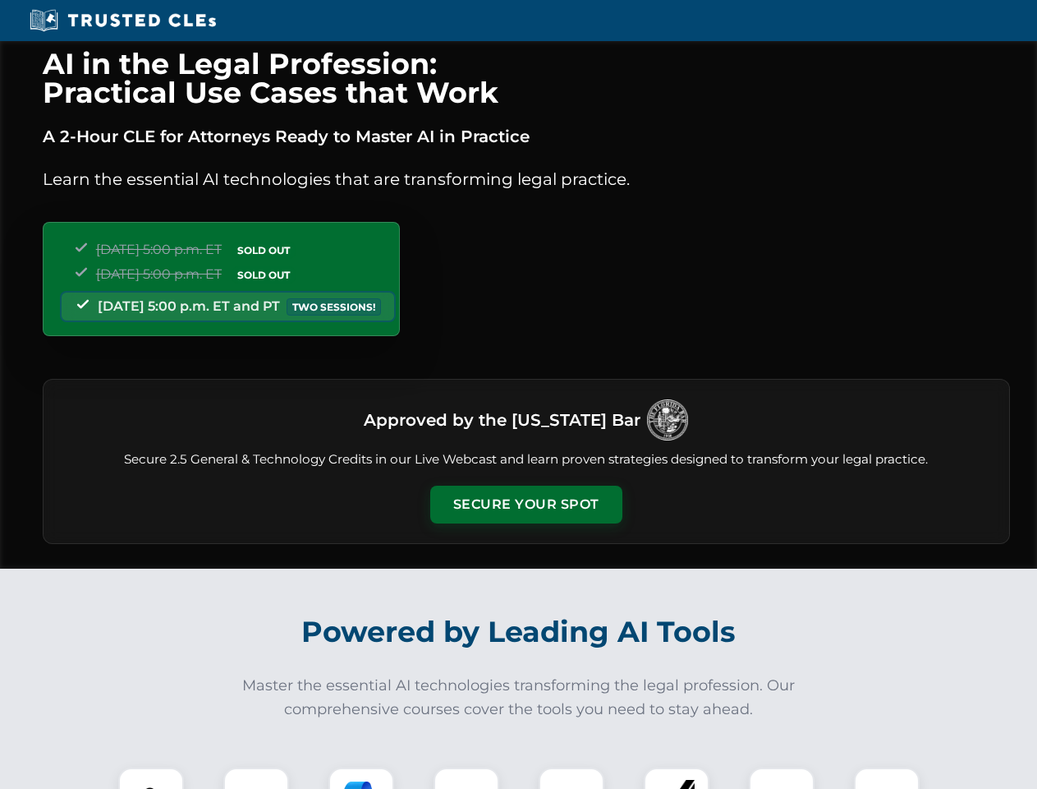 This screenshot has width=1037, height=789. Describe the element at coordinates (668, 420) in the screenshot. I see `img: Logo` at that location.